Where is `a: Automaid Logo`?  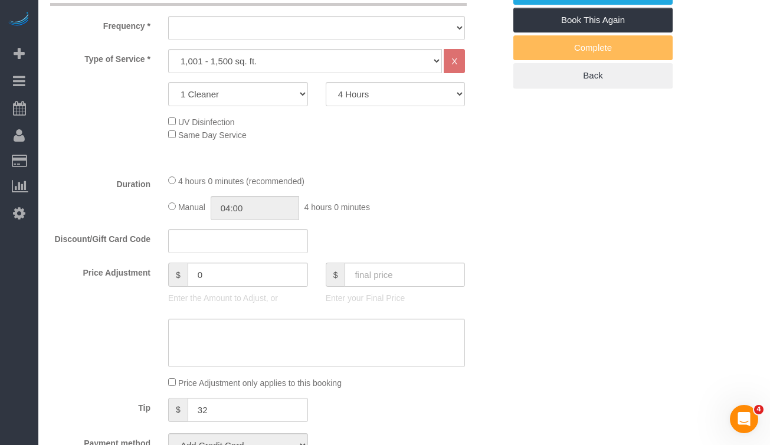 a: Automaid Logo is located at coordinates (19, 20).